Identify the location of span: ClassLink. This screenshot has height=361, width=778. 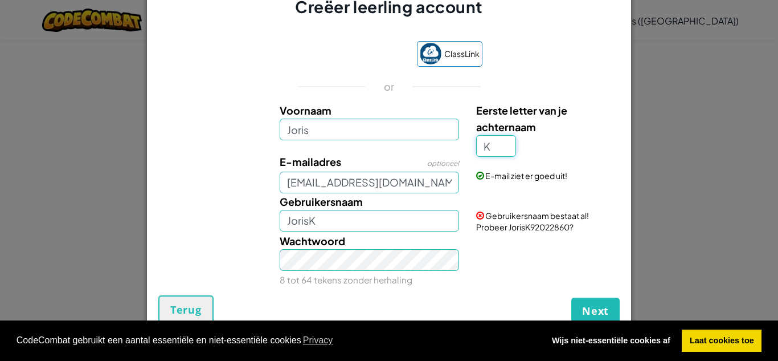
(462, 54).